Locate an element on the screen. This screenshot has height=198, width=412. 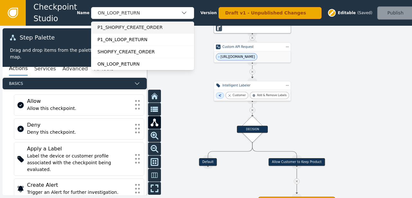
div: P1_SHOPIFY_CREATE_ORDER is located at coordinates (143, 27).